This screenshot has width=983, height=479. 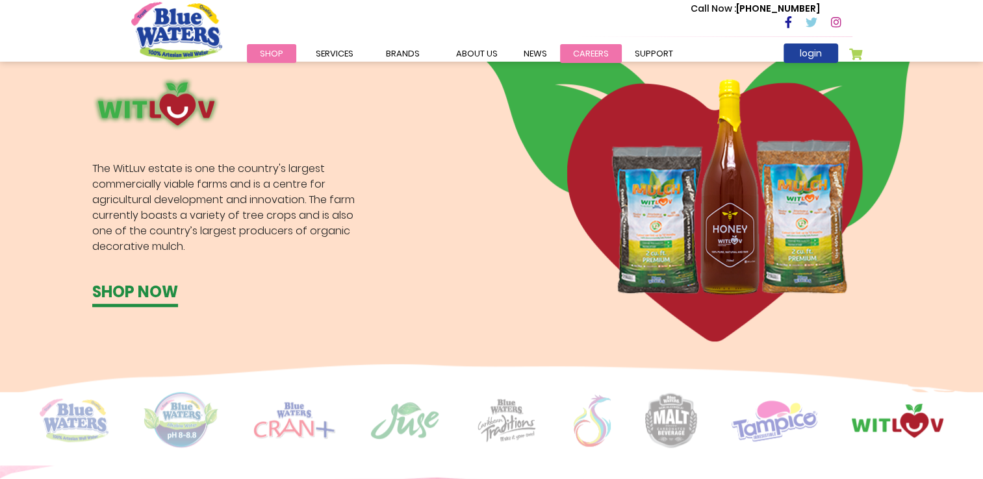 I want to click on img: product image, so click(x=156, y=104).